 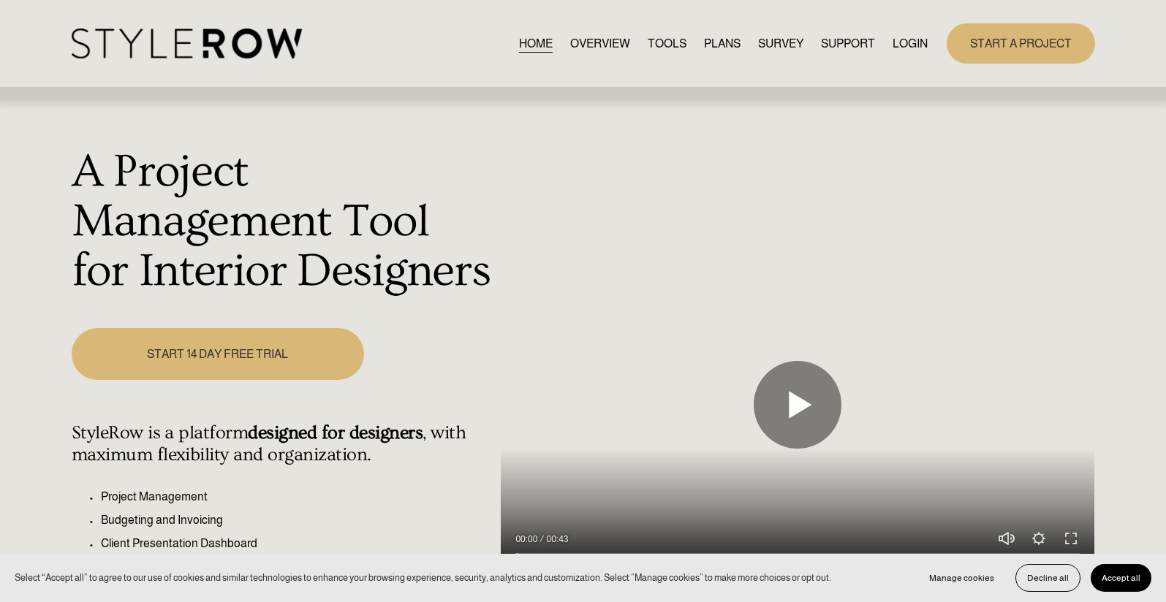 What do you see at coordinates (186, 43) in the screenshot?
I see `img: StyleRow` at bounding box center [186, 43].